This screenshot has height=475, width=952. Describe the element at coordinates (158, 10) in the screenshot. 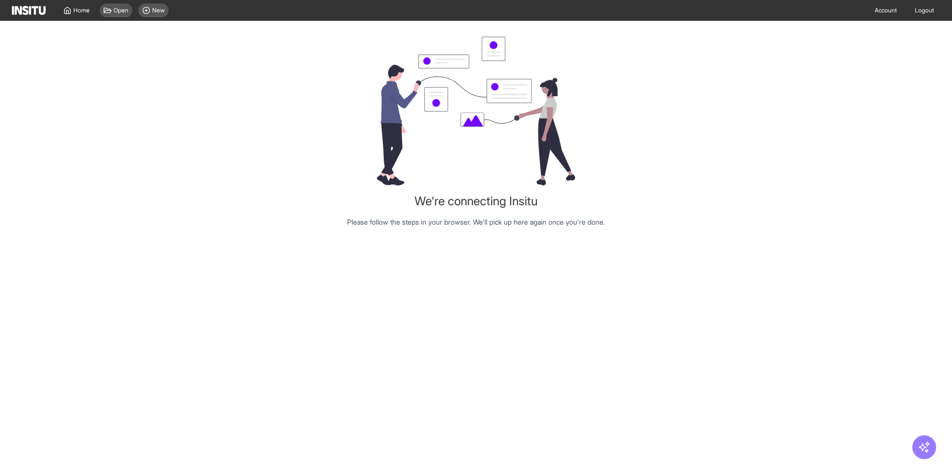

I see `span: New` at that location.